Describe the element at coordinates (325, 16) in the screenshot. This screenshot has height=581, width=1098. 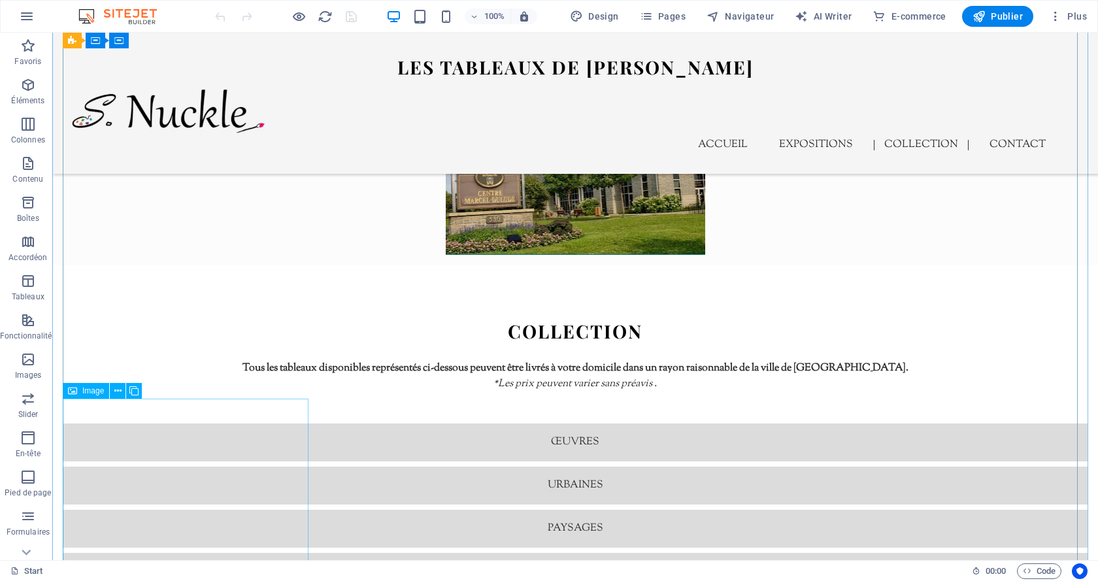
I see `button: reload` at that location.